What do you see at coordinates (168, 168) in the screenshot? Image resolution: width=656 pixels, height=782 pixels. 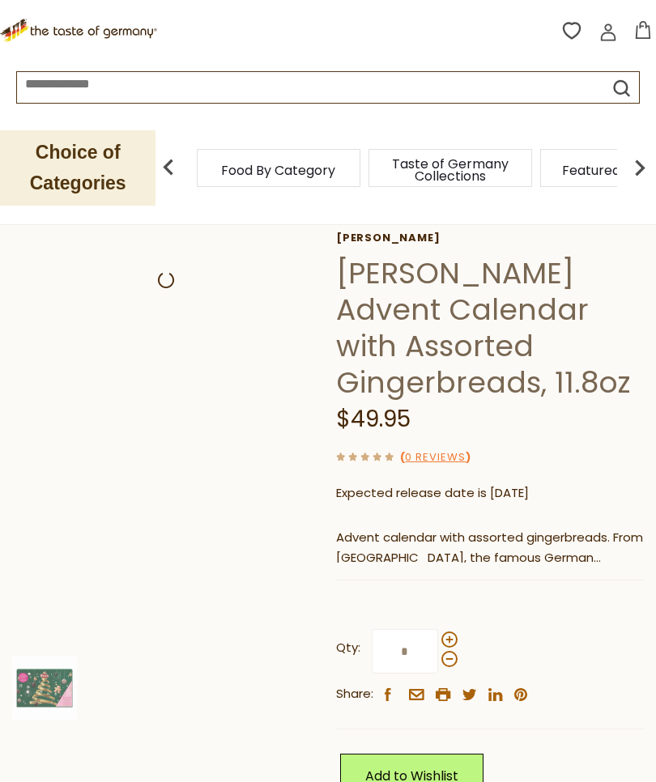 I see `img: previous arrow` at bounding box center [168, 168].